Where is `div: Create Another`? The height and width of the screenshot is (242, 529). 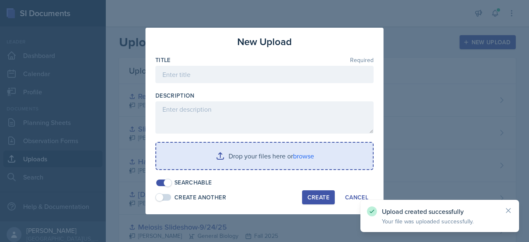 div: Create Another is located at coordinates (200, 197).